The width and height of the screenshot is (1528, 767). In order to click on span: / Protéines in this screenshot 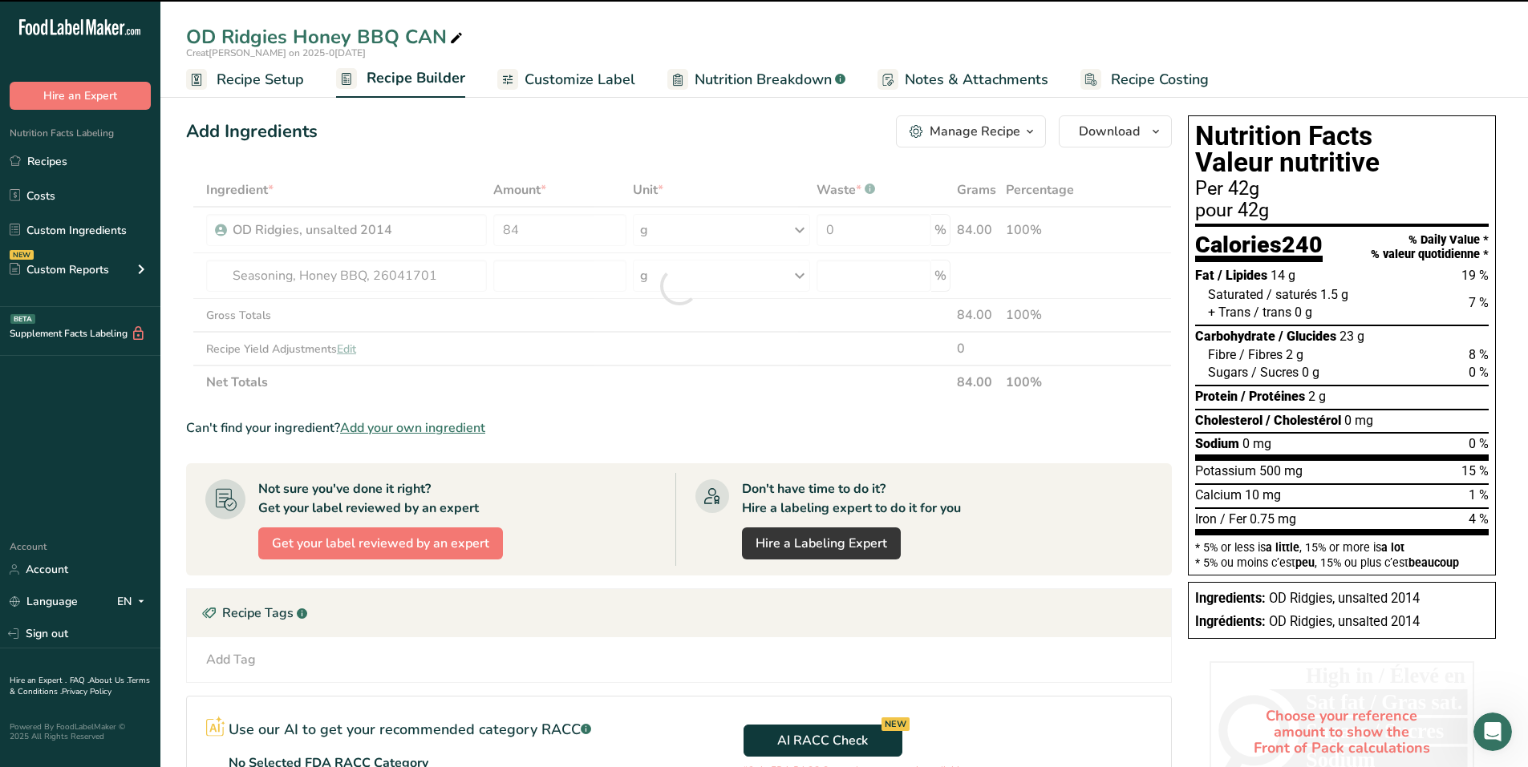, I will do `click(1273, 396)`.